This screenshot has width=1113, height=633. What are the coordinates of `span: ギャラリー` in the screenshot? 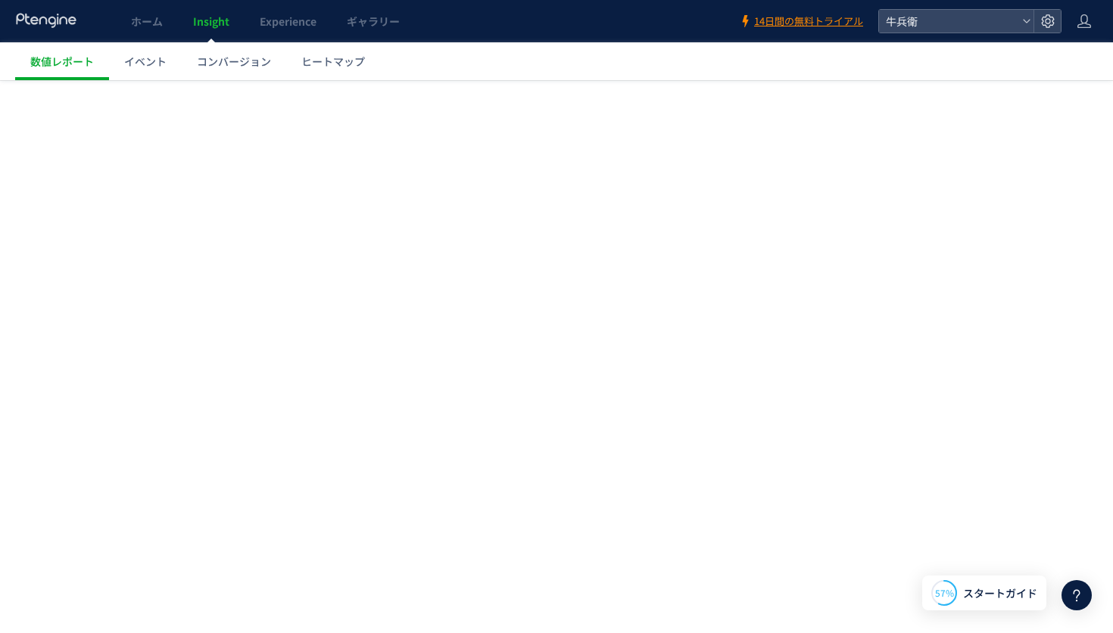 It's located at (373, 21).